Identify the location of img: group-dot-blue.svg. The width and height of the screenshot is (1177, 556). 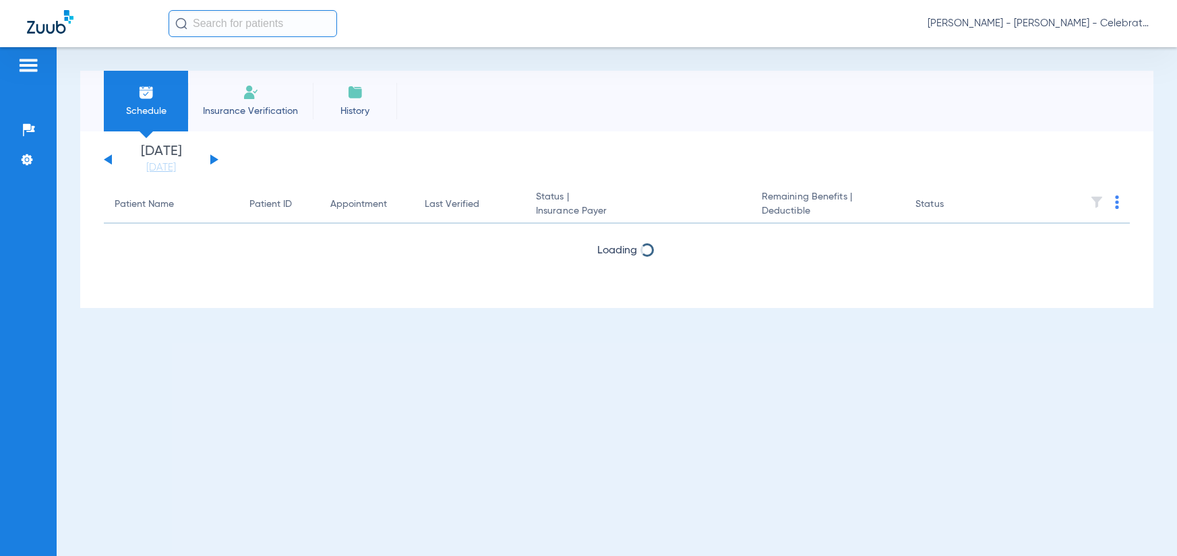
(1117, 202).